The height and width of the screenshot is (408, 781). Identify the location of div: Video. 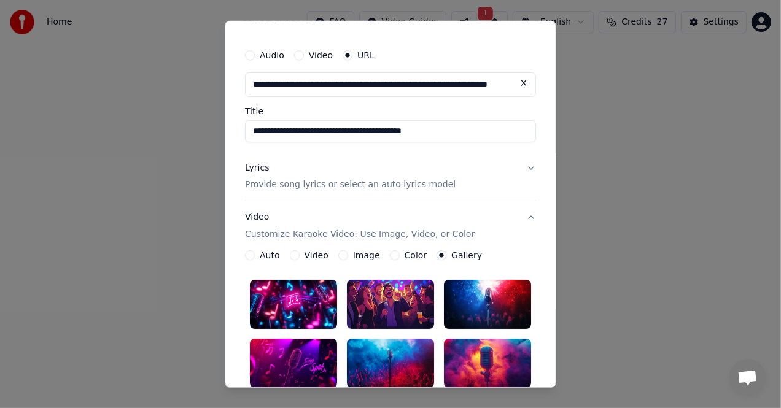
(360, 226).